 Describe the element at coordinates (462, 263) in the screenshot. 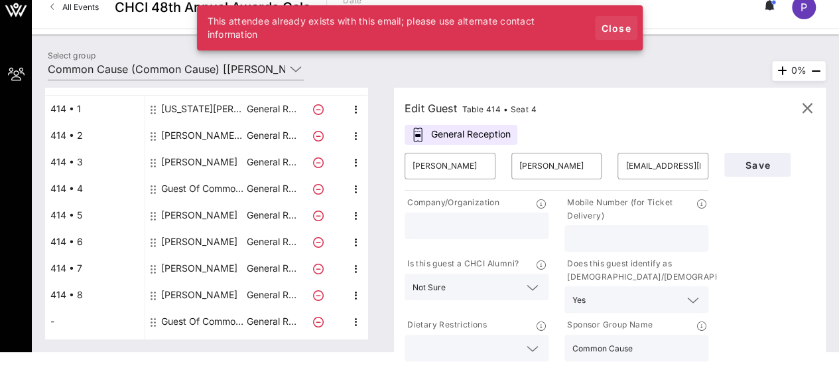

I see `p: Is this guest a CHCI Alumni?` at that location.